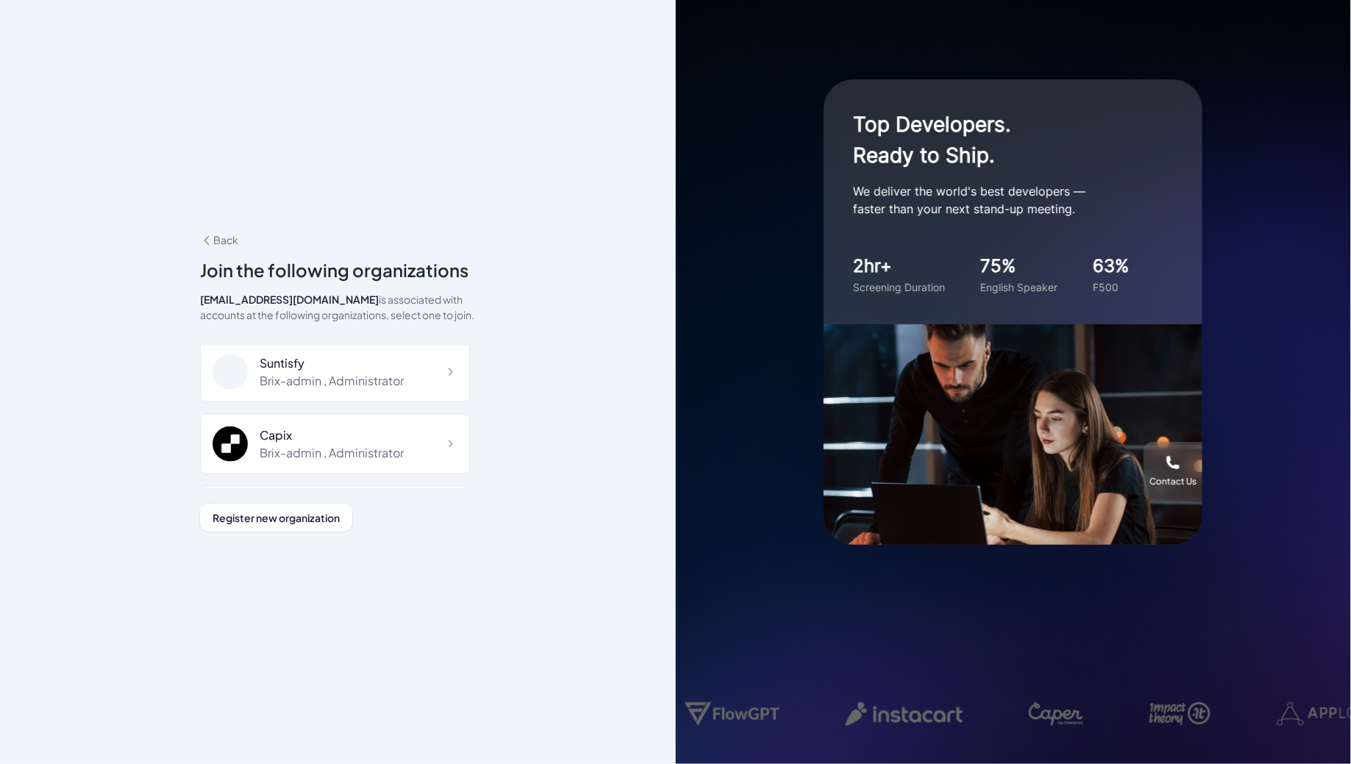 This screenshot has height=764, width=1351. I want to click on div: 63%, so click(1111, 266).